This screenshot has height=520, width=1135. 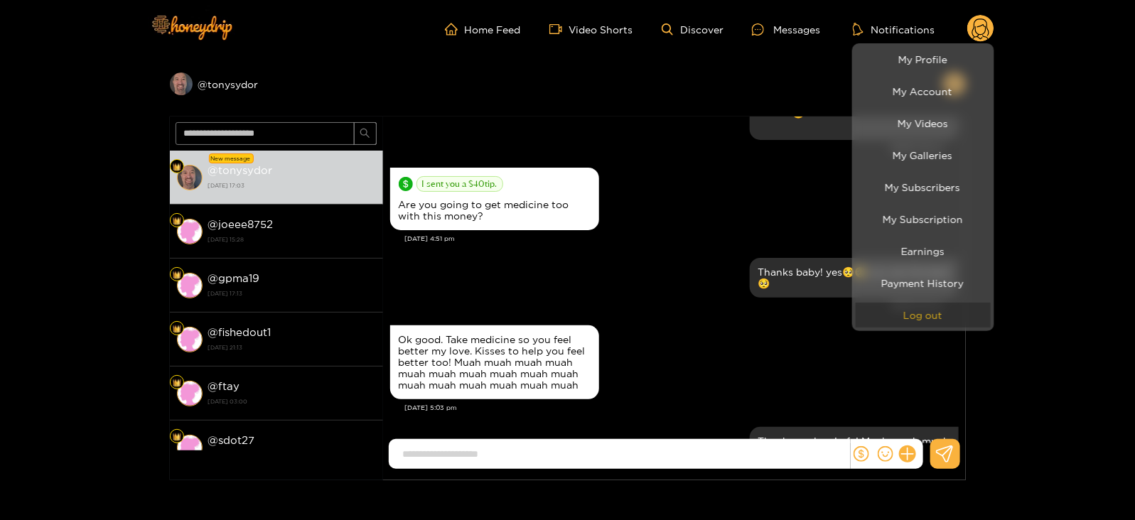 I want to click on a: My Subscription, so click(x=924, y=219).